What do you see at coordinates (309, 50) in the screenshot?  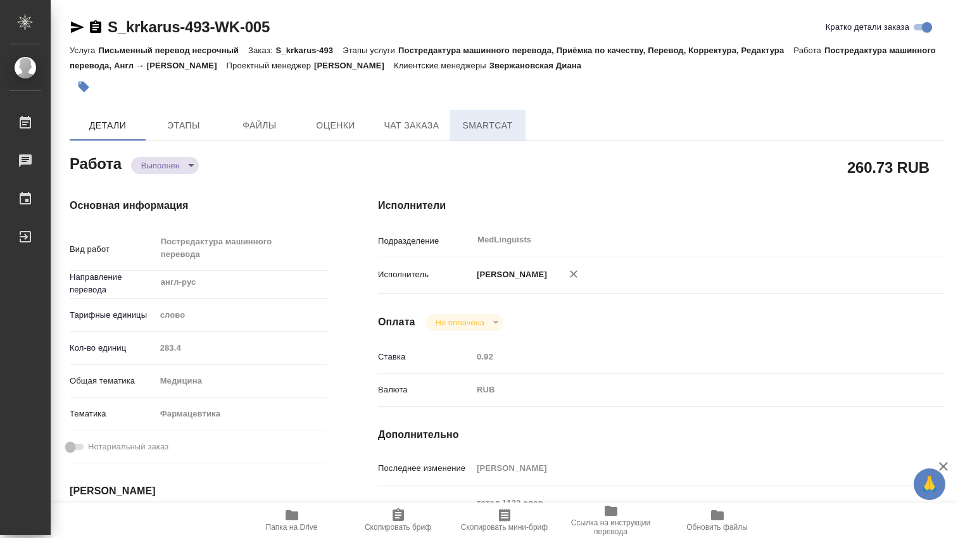 I see `p: S_krkarus-493` at bounding box center [309, 50].